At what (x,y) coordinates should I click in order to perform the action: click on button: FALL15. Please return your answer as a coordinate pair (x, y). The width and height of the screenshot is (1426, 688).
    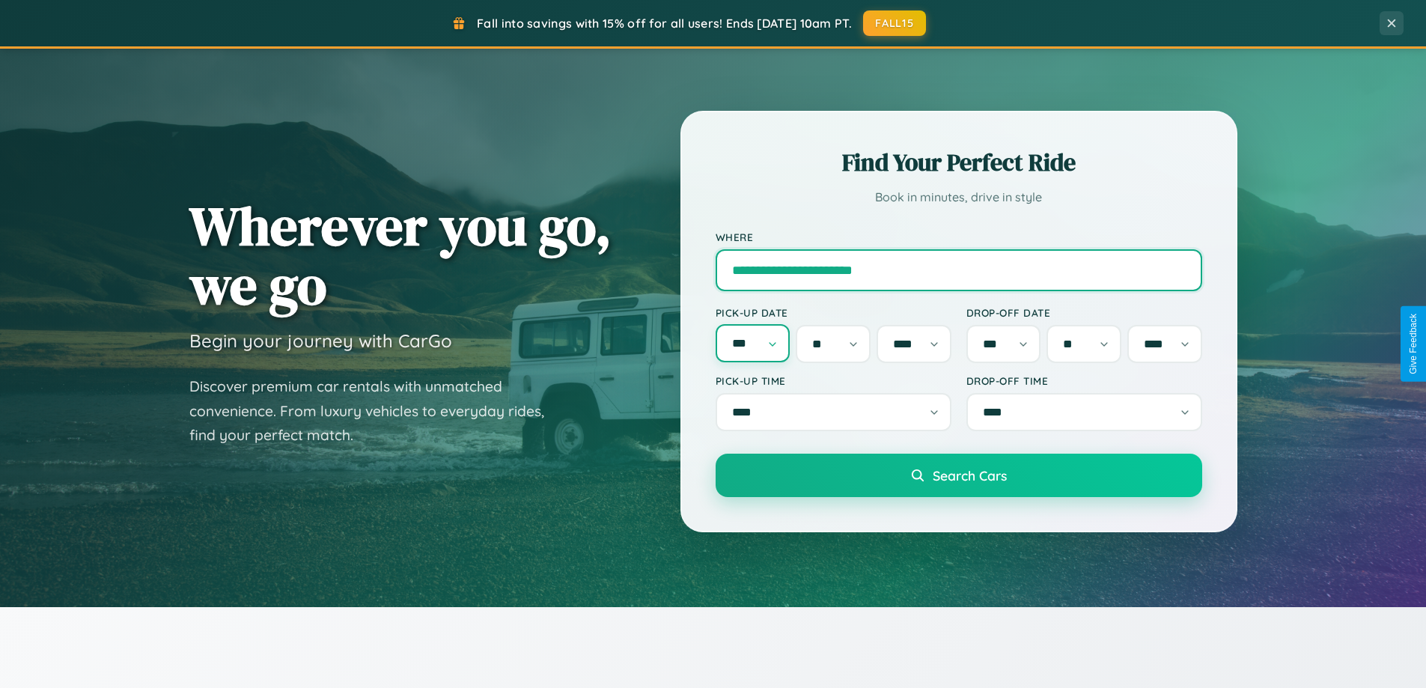
    Looking at the image, I should click on (895, 23).